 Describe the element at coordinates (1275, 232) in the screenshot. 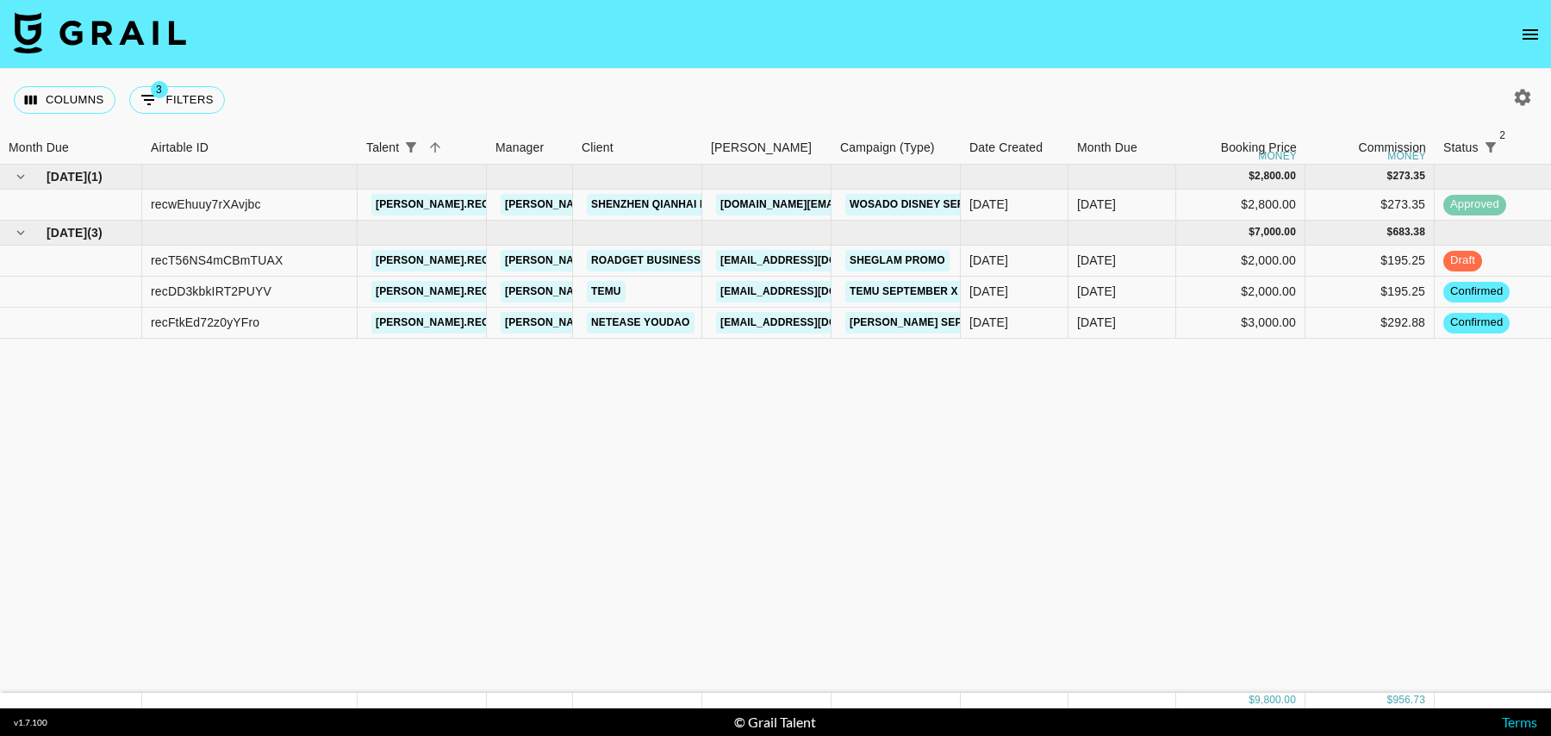

I see `div: 7,000.00` at that location.